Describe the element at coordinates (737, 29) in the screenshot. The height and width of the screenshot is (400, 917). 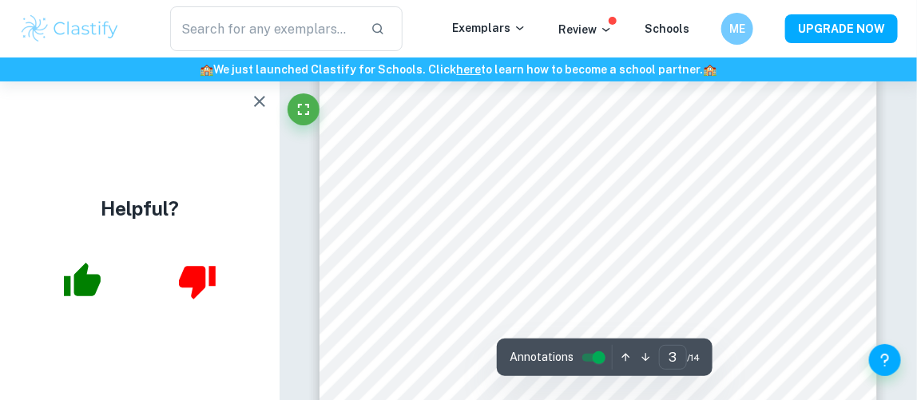
I see `button: ME` at that location.